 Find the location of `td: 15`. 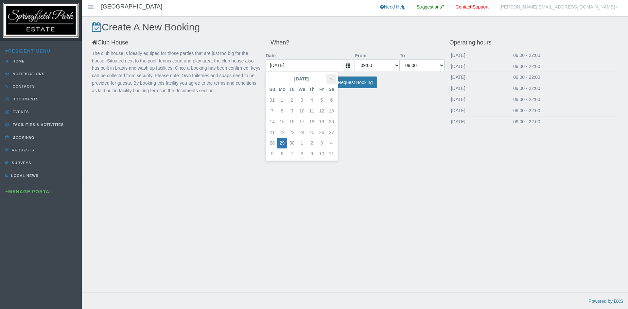

td: 15 is located at coordinates (282, 122).